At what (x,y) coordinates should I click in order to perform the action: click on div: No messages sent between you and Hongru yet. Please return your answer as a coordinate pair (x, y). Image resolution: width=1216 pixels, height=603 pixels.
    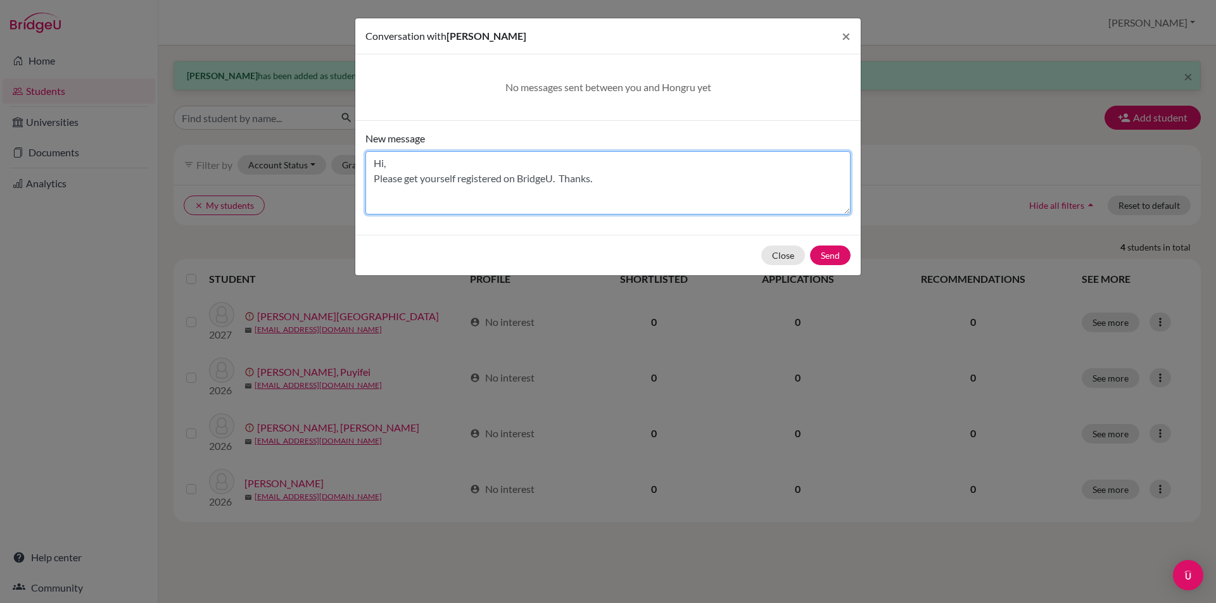
    Looking at the image, I should click on (608, 87).